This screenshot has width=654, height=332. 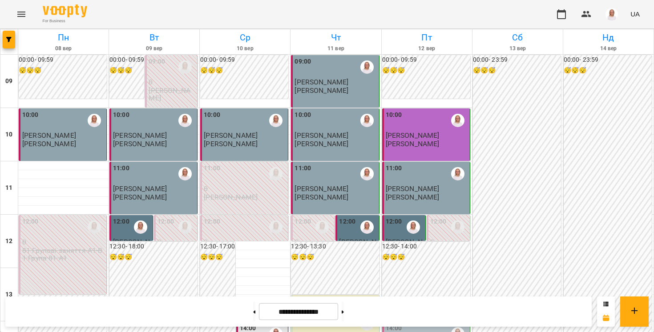 I want to click on h6: 12:30 - 13:30, so click(x=335, y=247).